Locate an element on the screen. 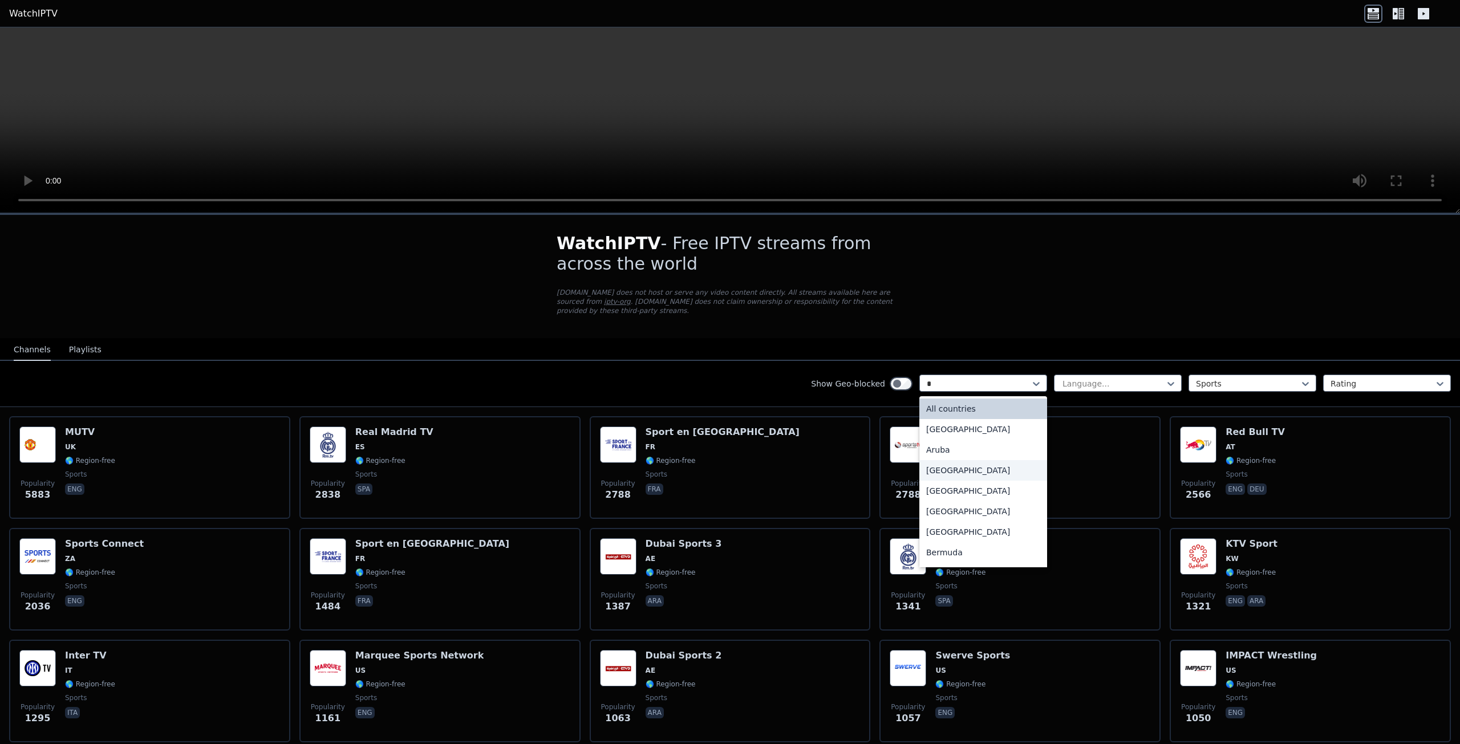 The height and width of the screenshot is (744, 1460). span: 1295 is located at coordinates (38, 718).